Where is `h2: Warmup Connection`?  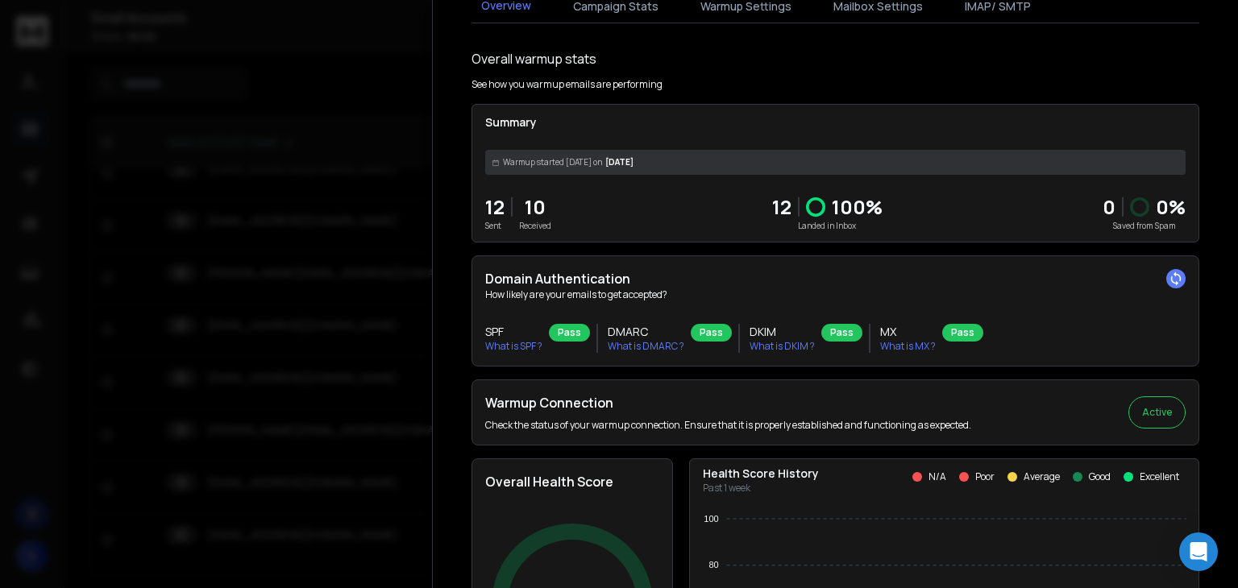 h2: Warmup Connection is located at coordinates (728, 403).